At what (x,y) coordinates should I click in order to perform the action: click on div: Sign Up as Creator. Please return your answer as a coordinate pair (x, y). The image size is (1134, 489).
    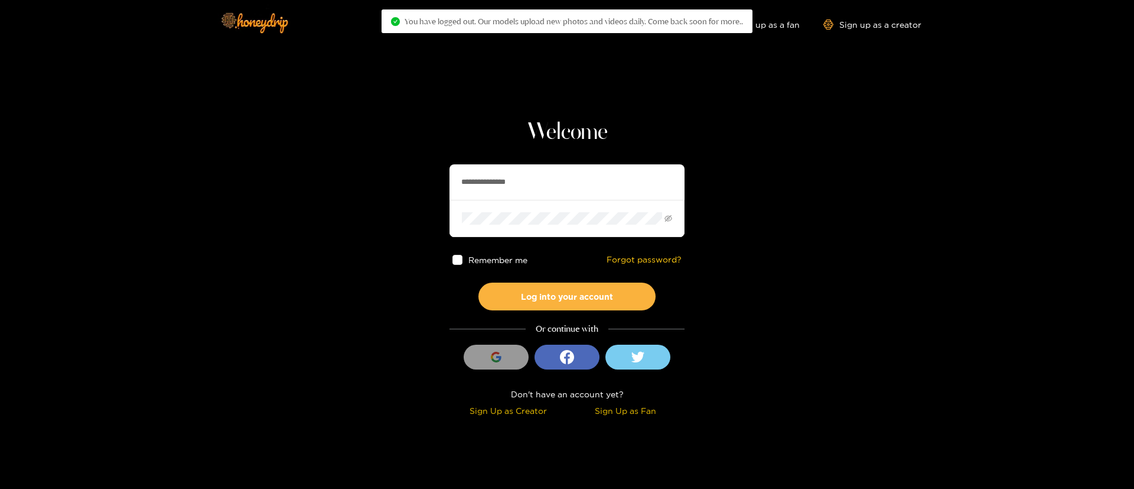
    Looking at the image, I should click on (508, 410).